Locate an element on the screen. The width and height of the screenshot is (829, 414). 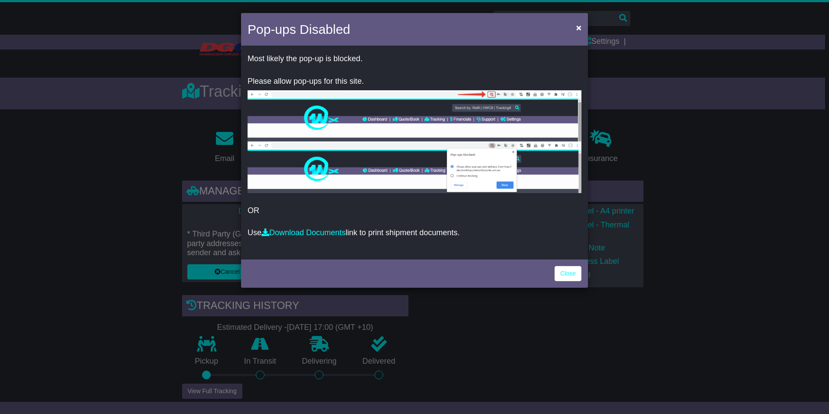
h4: Pop-ups Disabled is located at coordinates (299, 29).